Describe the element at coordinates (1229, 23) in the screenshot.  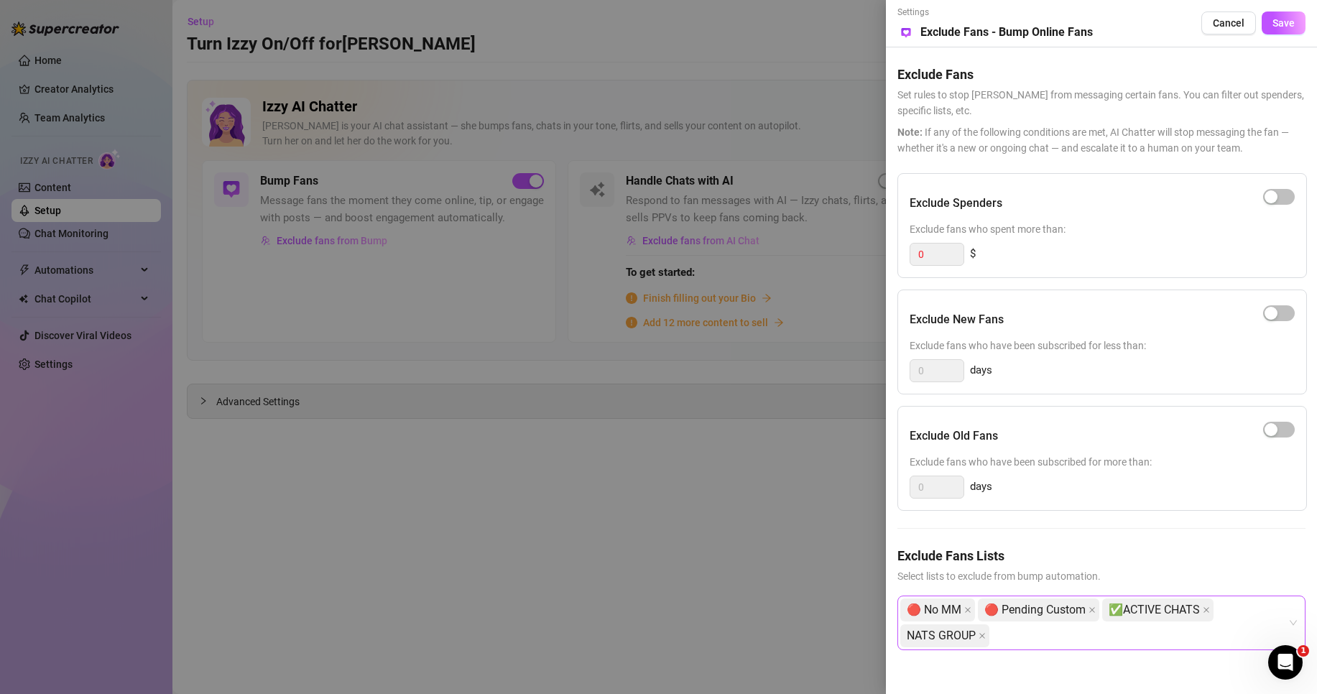
I see `button: Cancel` at that location.